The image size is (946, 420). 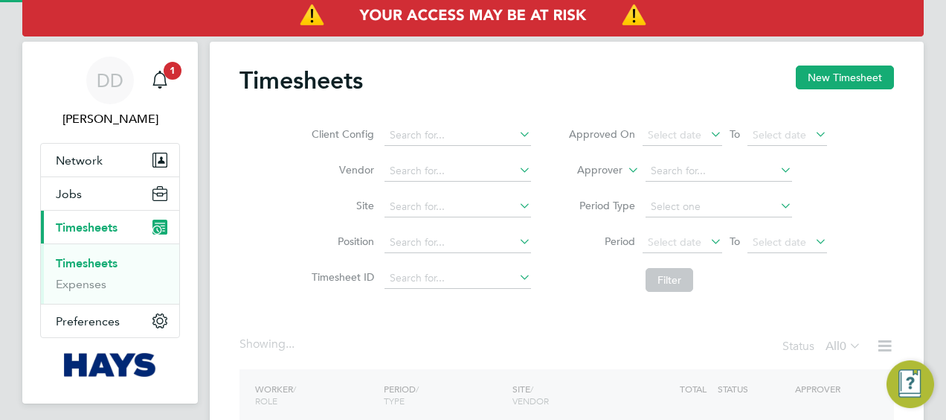 What do you see at coordinates (110, 364) in the screenshot?
I see `img: hays-logo-retina.png` at bounding box center [110, 364].